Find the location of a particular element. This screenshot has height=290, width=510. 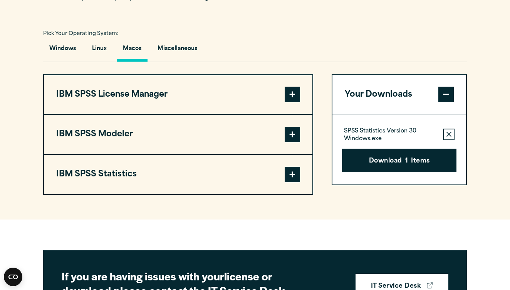

button: IBM SPSS License Manager is located at coordinates (178, 95).